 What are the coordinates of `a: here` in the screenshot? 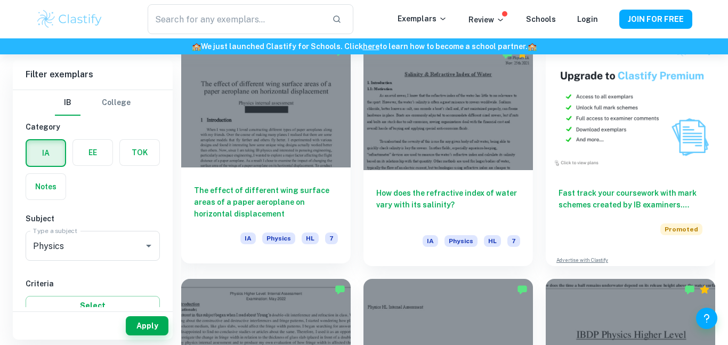 It's located at (371, 46).